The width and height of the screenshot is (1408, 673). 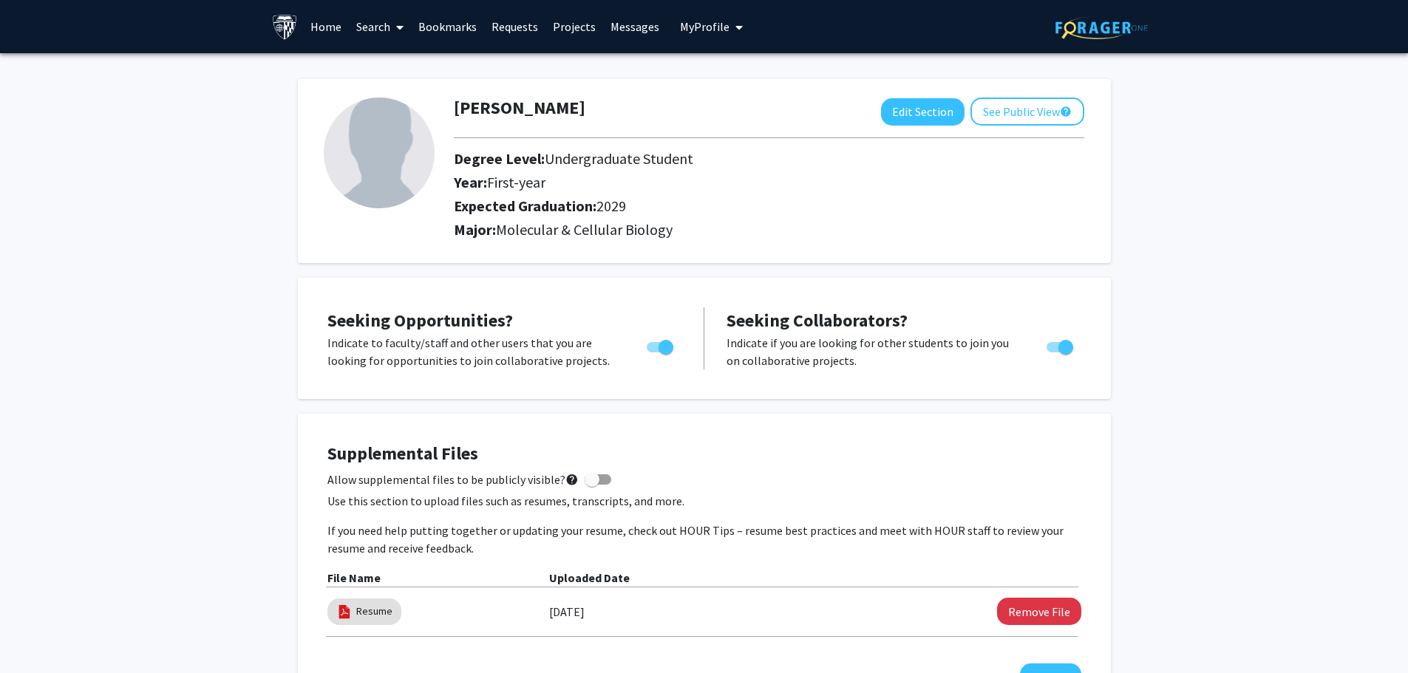 I want to click on h2: Major:, so click(x=768, y=230).